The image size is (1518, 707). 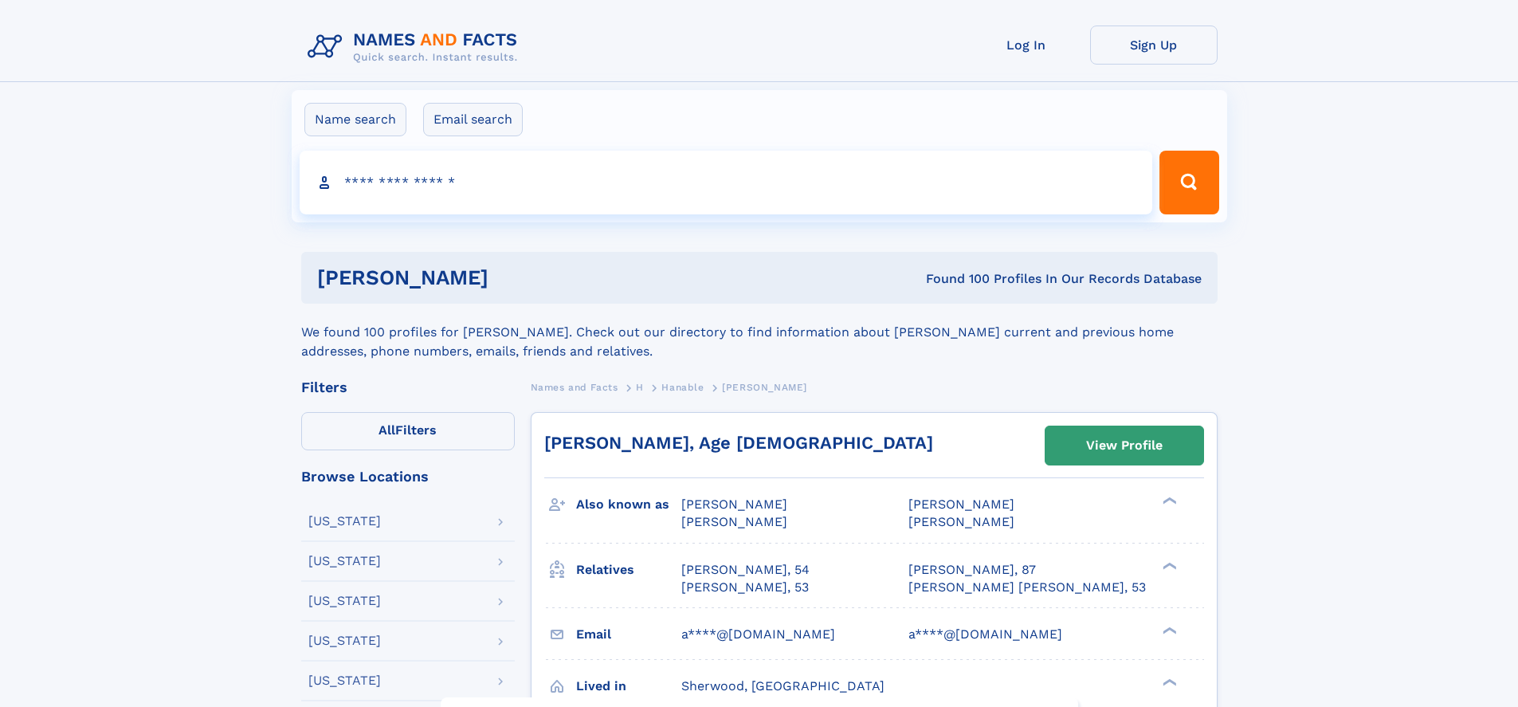 I want to click on div: Found 100 Profiles In Our Records Database, so click(x=954, y=279).